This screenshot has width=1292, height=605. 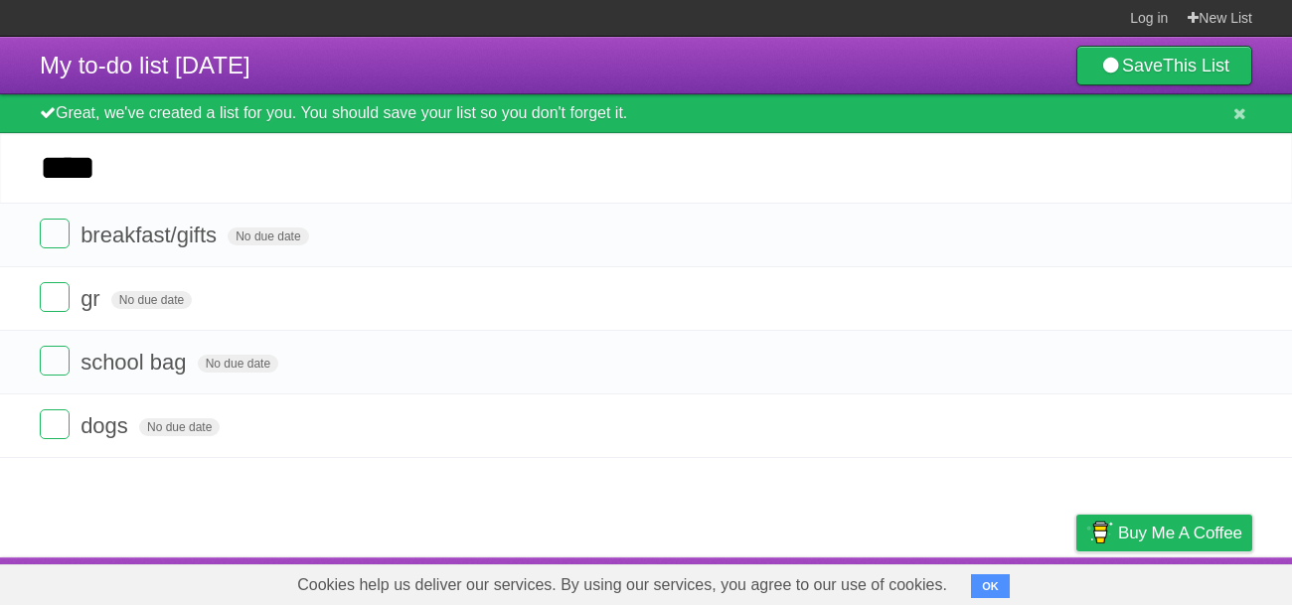 I want to click on img: Buy me a coffee, so click(x=1100, y=533).